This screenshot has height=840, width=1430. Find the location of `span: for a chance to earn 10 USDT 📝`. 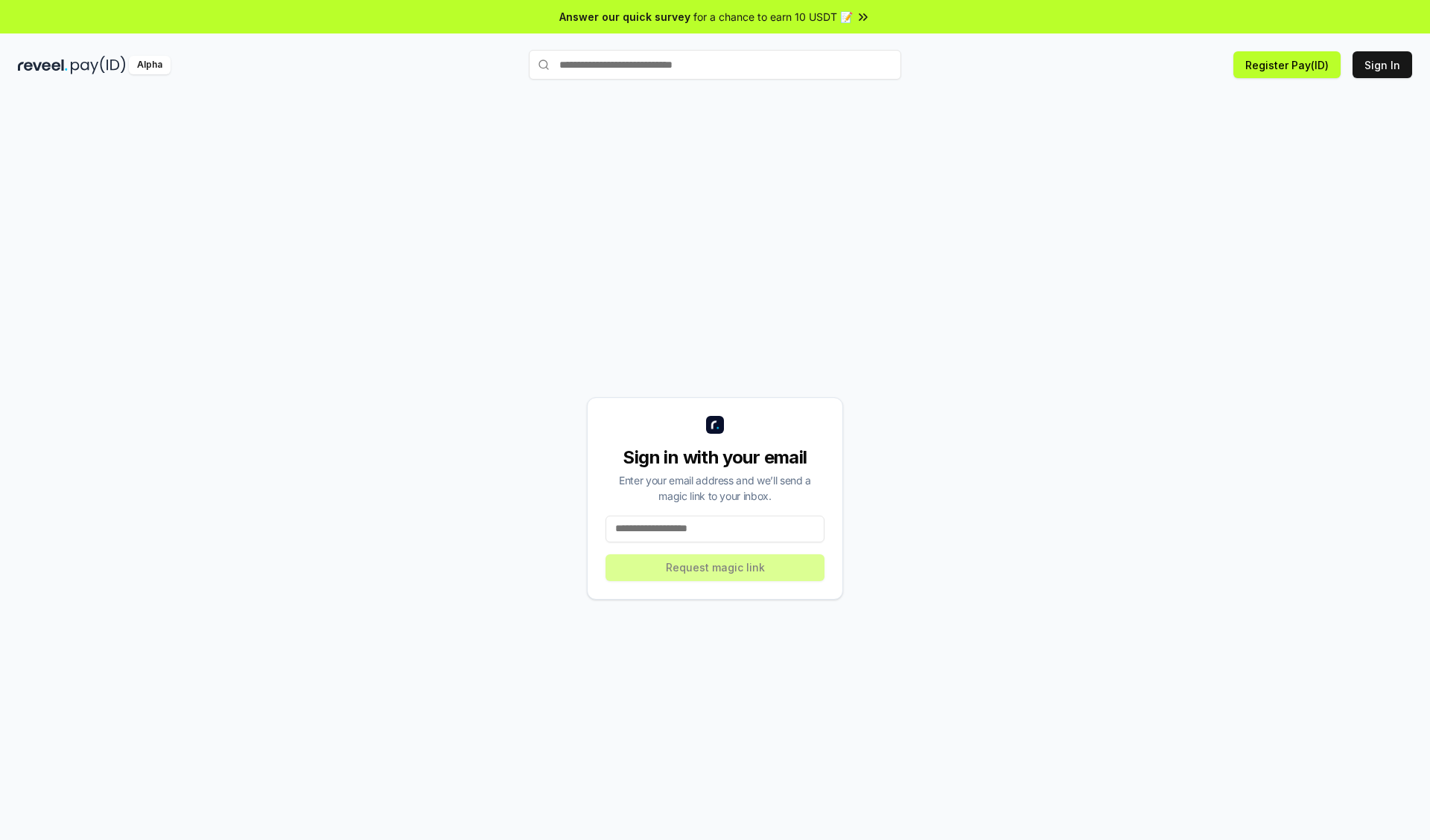

span: for a chance to earn 10 USDT 📝 is located at coordinates (773, 17).